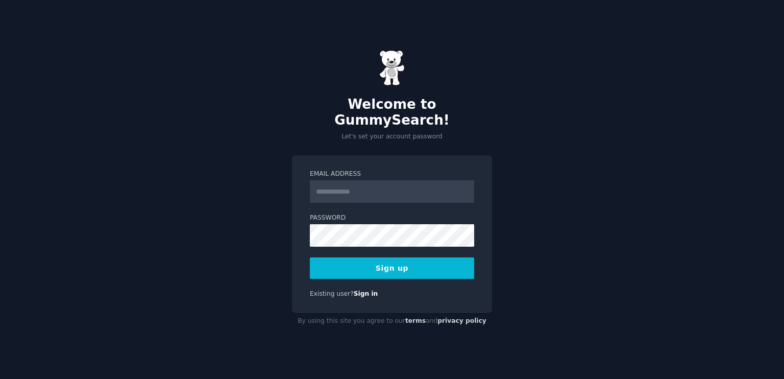 The height and width of the screenshot is (379, 784). What do you see at coordinates (392, 137) in the screenshot?
I see `p: Let's set your account password` at bounding box center [392, 137].